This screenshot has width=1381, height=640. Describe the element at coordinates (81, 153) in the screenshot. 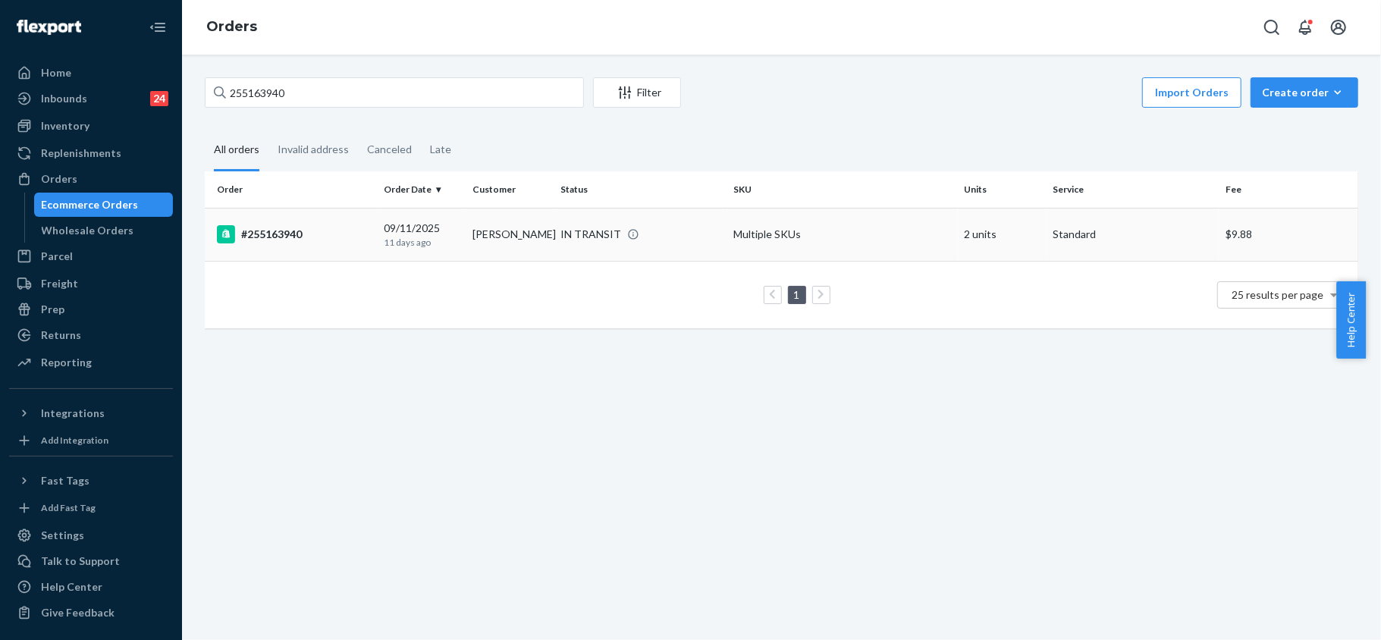

I see `div: Replenishments` at that location.